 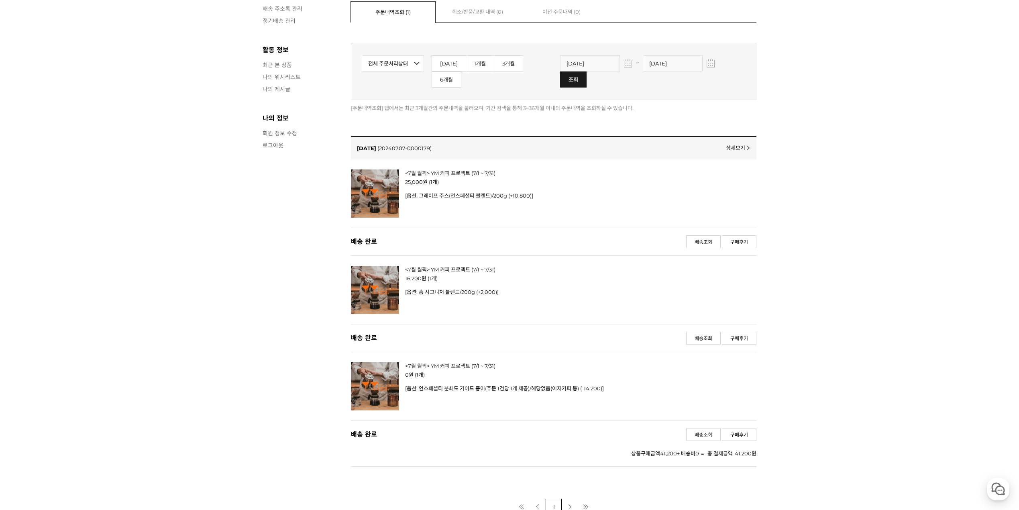 I want to click on a: 주문내역조회 (1), so click(x=393, y=12).